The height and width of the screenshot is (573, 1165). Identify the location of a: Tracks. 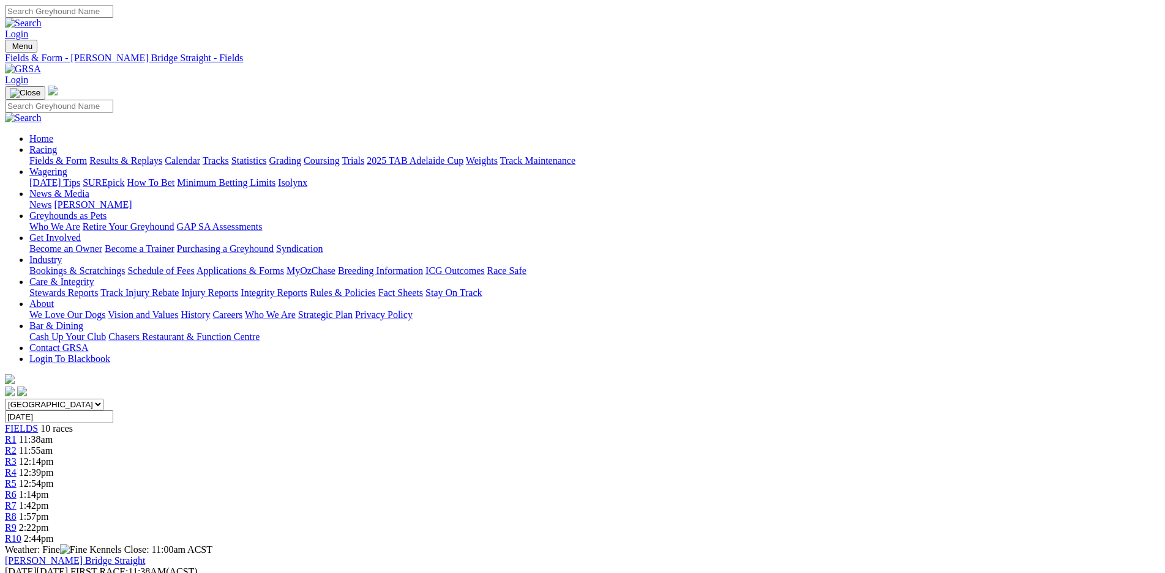
(215, 160).